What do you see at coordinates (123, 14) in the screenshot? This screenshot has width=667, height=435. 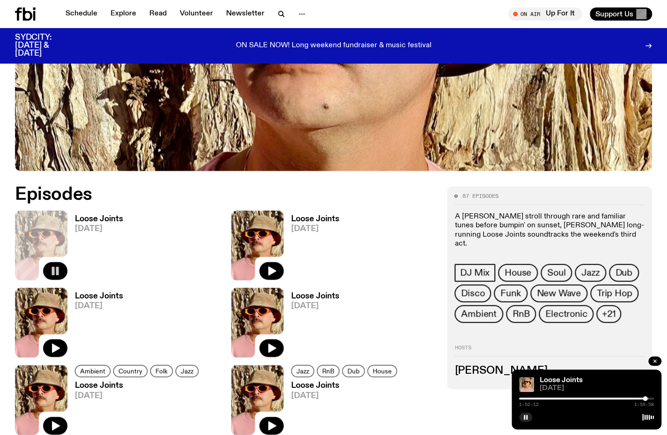 I see `a: Explore` at bounding box center [123, 14].